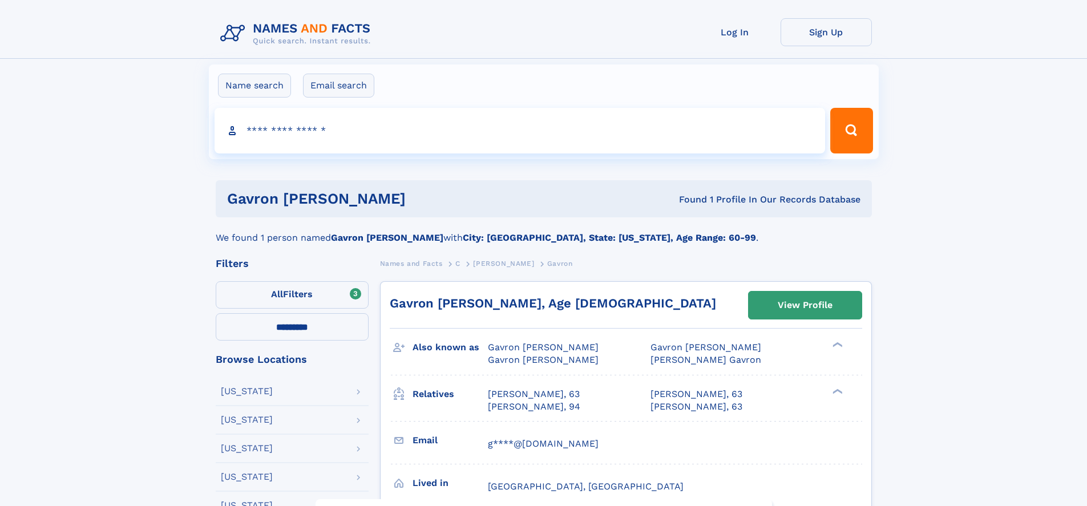 The height and width of the screenshot is (506, 1087). I want to click on a: Names and Facts, so click(411, 263).